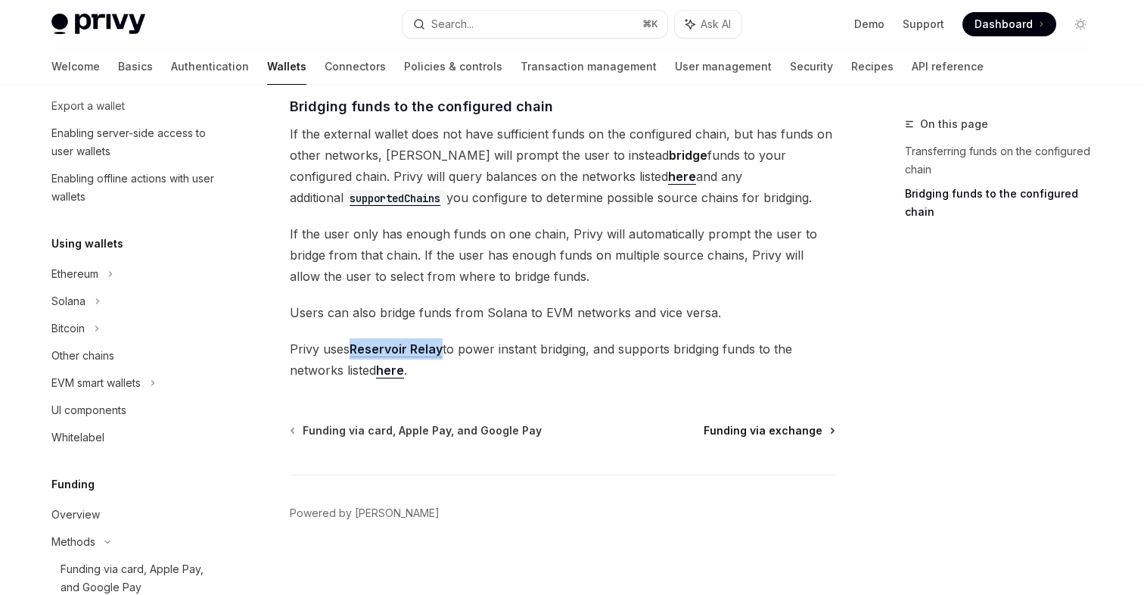 Image resolution: width=1144 pixels, height=595 pixels. What do you see at coordinates (396, 349) in the screenshot?
I see `a: Reservoir Relay` at bounding box center [396, 349].